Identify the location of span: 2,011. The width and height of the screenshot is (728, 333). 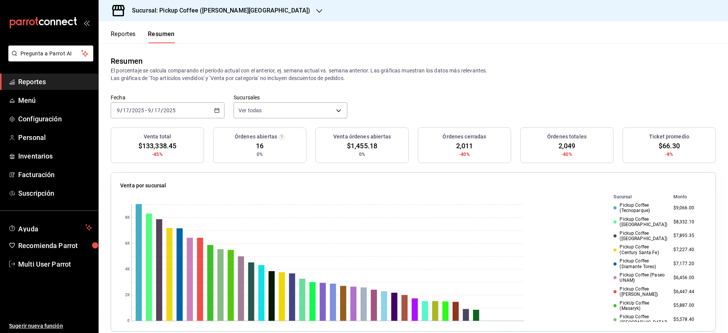
(464, 146).